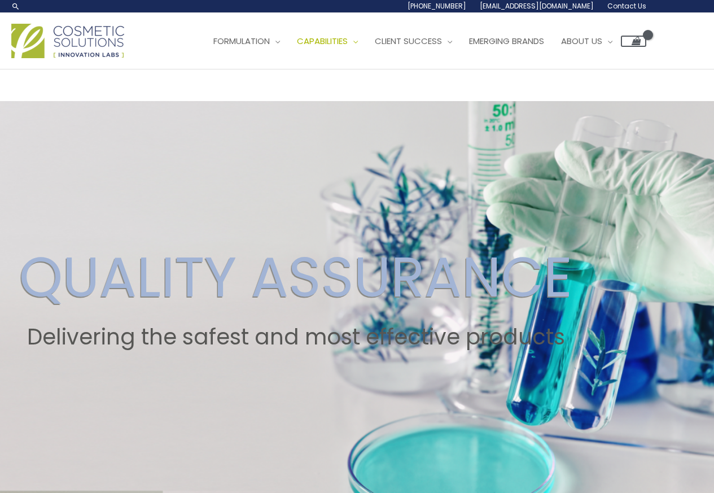 This screenshot has width=714, height=493. Describe the element at coordinates (413, 41) in the screenshot. I see `a: Client Success` at that location.